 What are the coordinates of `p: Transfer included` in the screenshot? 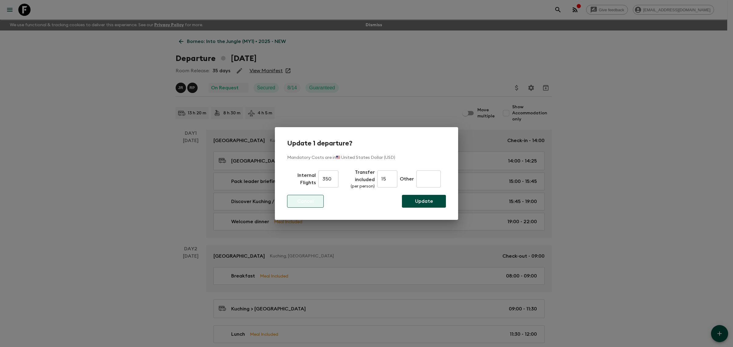 It's located at (357, 176).